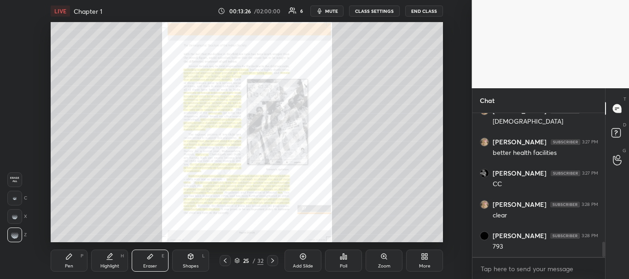 The image size is (629, 279). I want to click on div: clear, so click(545, 216).